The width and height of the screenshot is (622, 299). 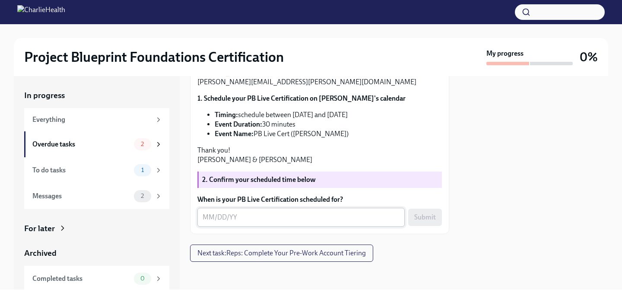 I want to click on a: Everything, so click(x=97, y=120).